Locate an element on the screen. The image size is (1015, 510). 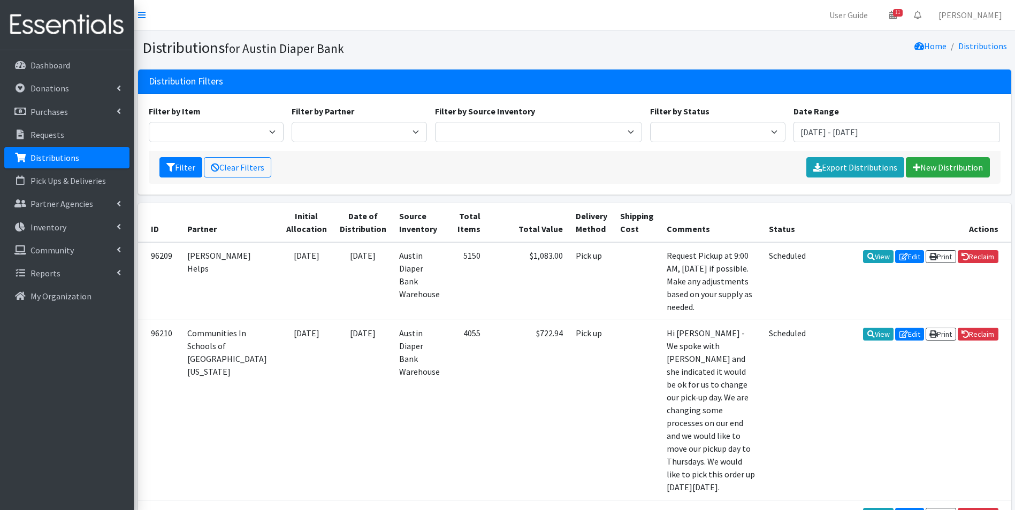
input: January 1, 2011 - December 31, 2011 is located at coordinates (897, 132).